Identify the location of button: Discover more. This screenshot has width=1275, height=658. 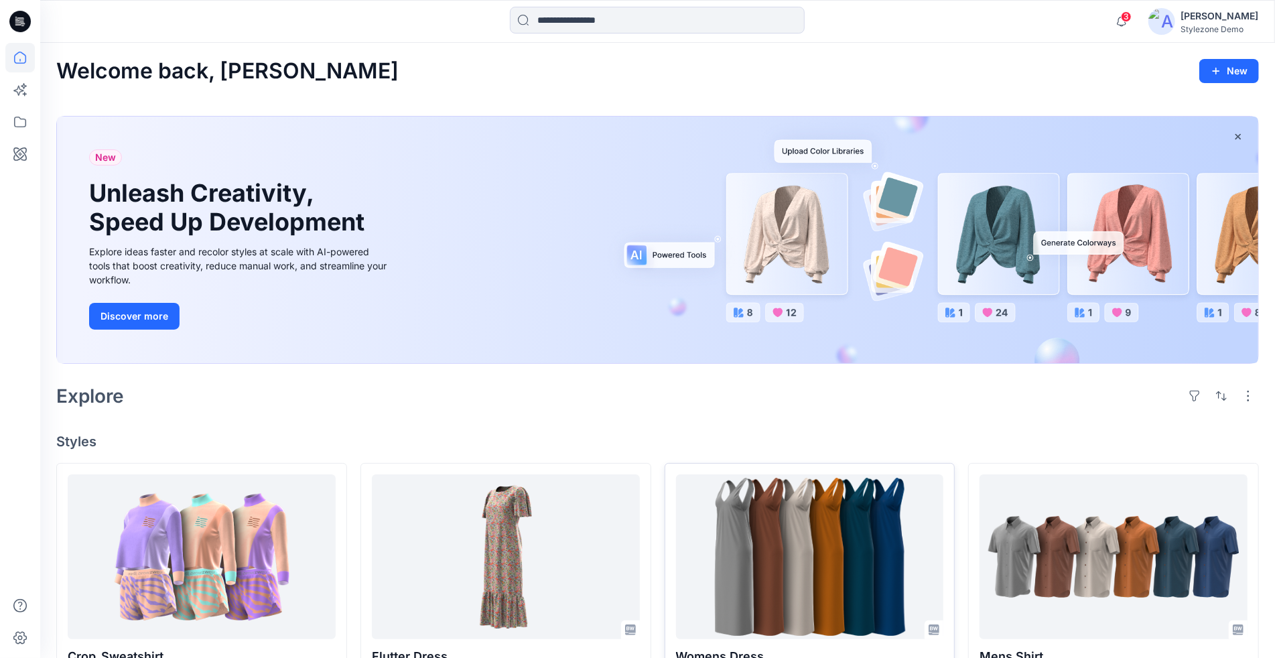
(134, 316).